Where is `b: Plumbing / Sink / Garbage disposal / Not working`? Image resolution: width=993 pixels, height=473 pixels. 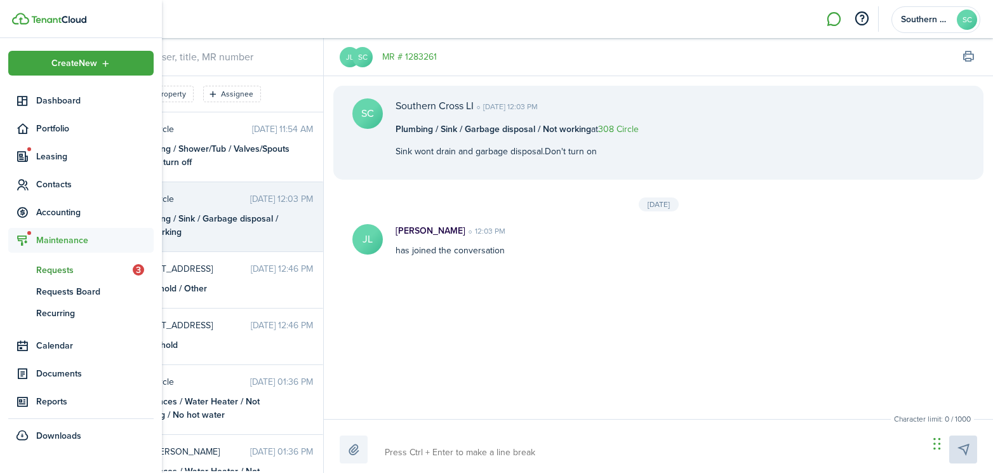 b: Plumbing / Sink / Garbage disposal / Not working is located at coordinates (494, 129).